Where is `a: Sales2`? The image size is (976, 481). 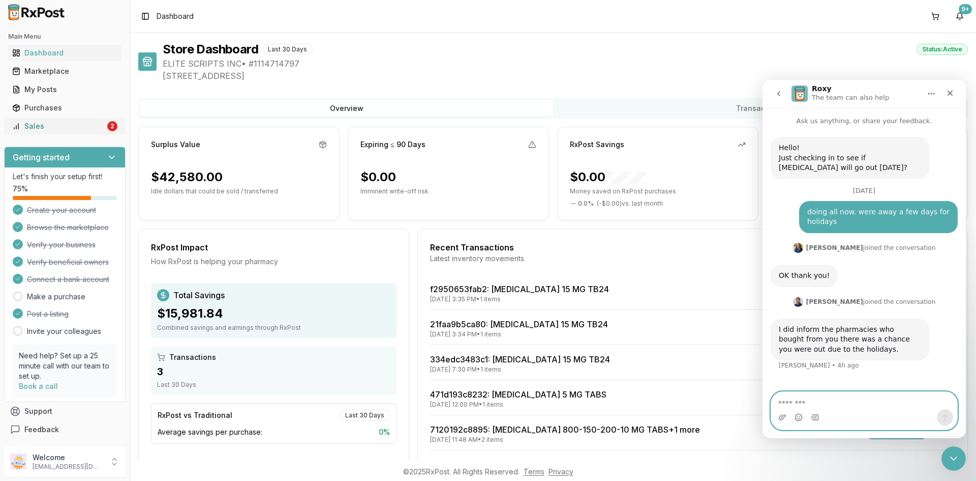
a: Sales2 is located at coordinates (65, 126).